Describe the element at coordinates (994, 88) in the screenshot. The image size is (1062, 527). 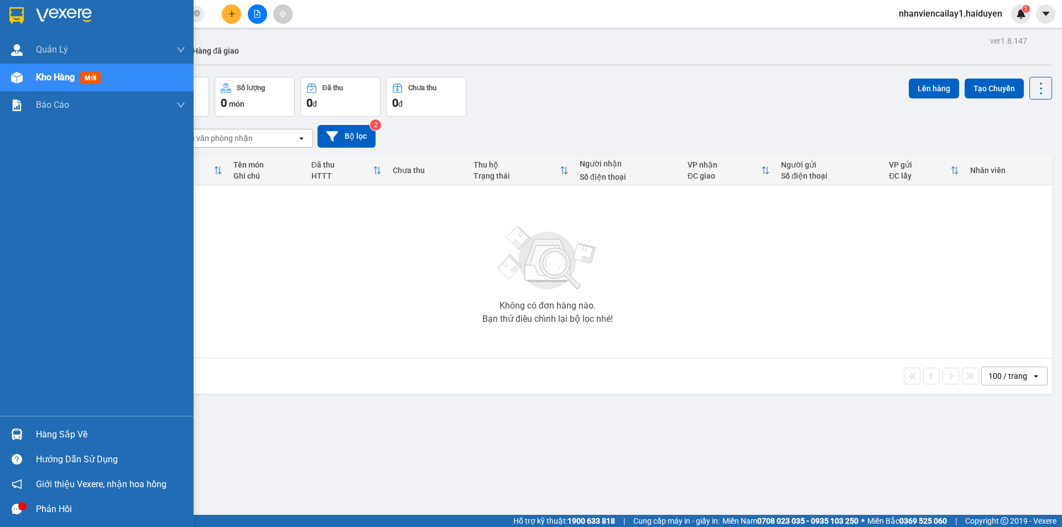
I see `button: Tạo Chuyến` at that location.